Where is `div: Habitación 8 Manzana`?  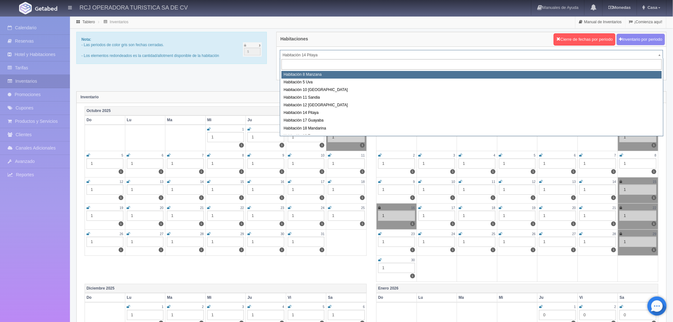
div: Habitación 8 Manzana is located at coordinates (471, 75).